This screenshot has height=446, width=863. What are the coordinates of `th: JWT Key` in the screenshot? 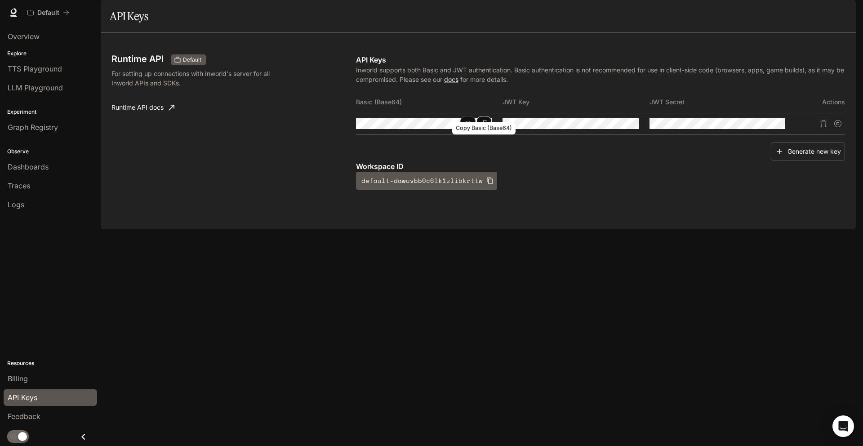 It's located at (576, 102).